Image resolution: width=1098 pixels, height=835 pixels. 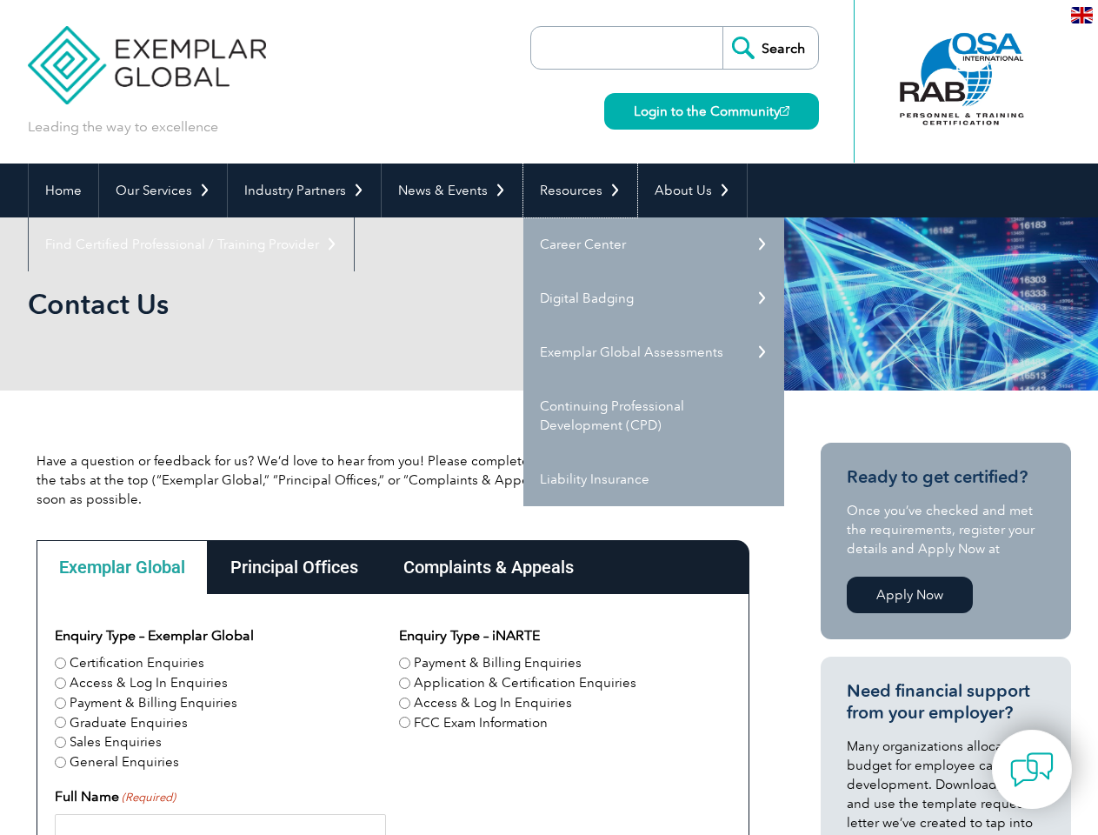 I want to click on p: Have a question or feedback for us? We’d love to hear from you! Please complete the form below by..., so click(x=393, y=480).